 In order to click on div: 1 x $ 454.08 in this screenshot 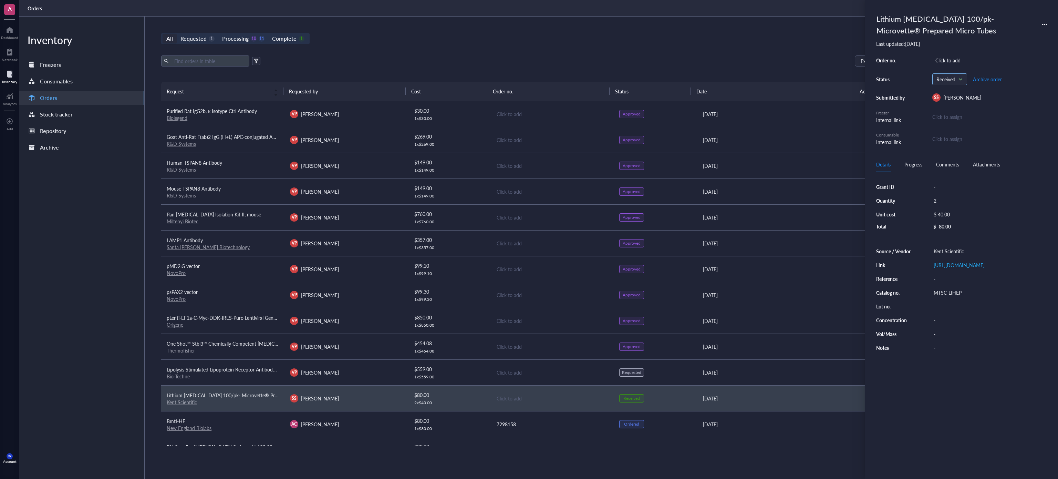, I will do `click(450, 351)`.